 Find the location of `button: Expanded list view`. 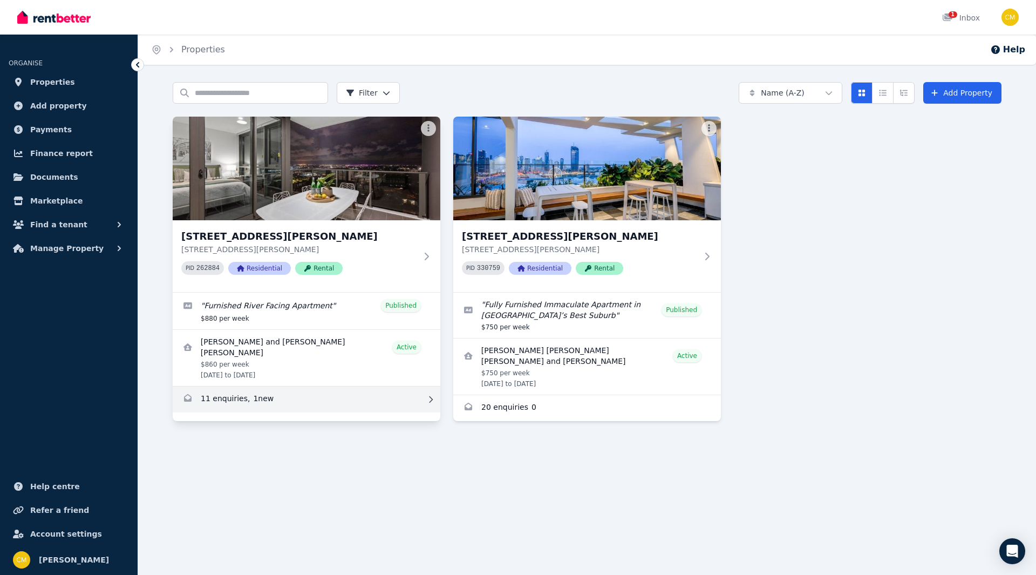

button: Expanded list view is located at coordinates (904, 93).